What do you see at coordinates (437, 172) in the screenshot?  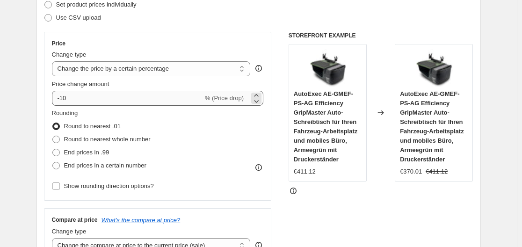 I see `strike: €411.12` at bounding box center [437, 172].